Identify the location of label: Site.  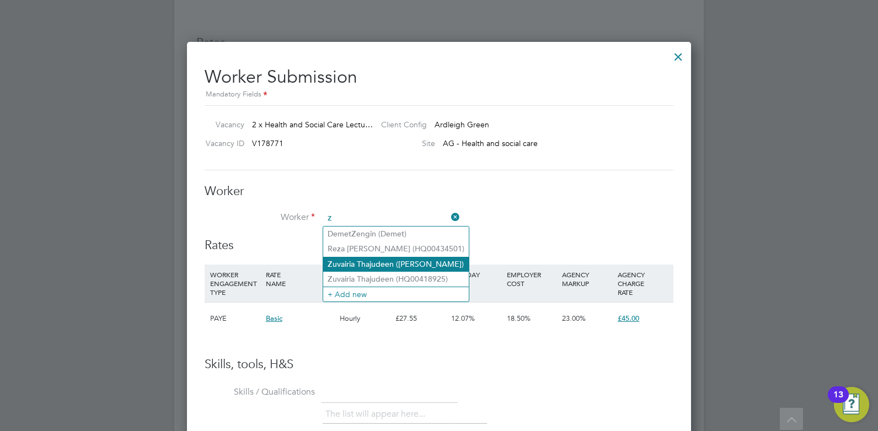
(404, 143).